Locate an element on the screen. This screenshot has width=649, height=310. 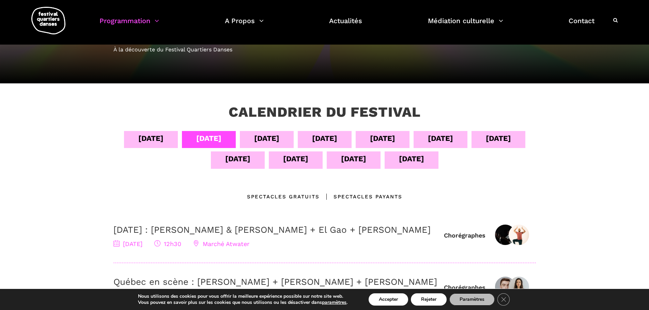
a: Programmation is located at coordinates (129, 25).